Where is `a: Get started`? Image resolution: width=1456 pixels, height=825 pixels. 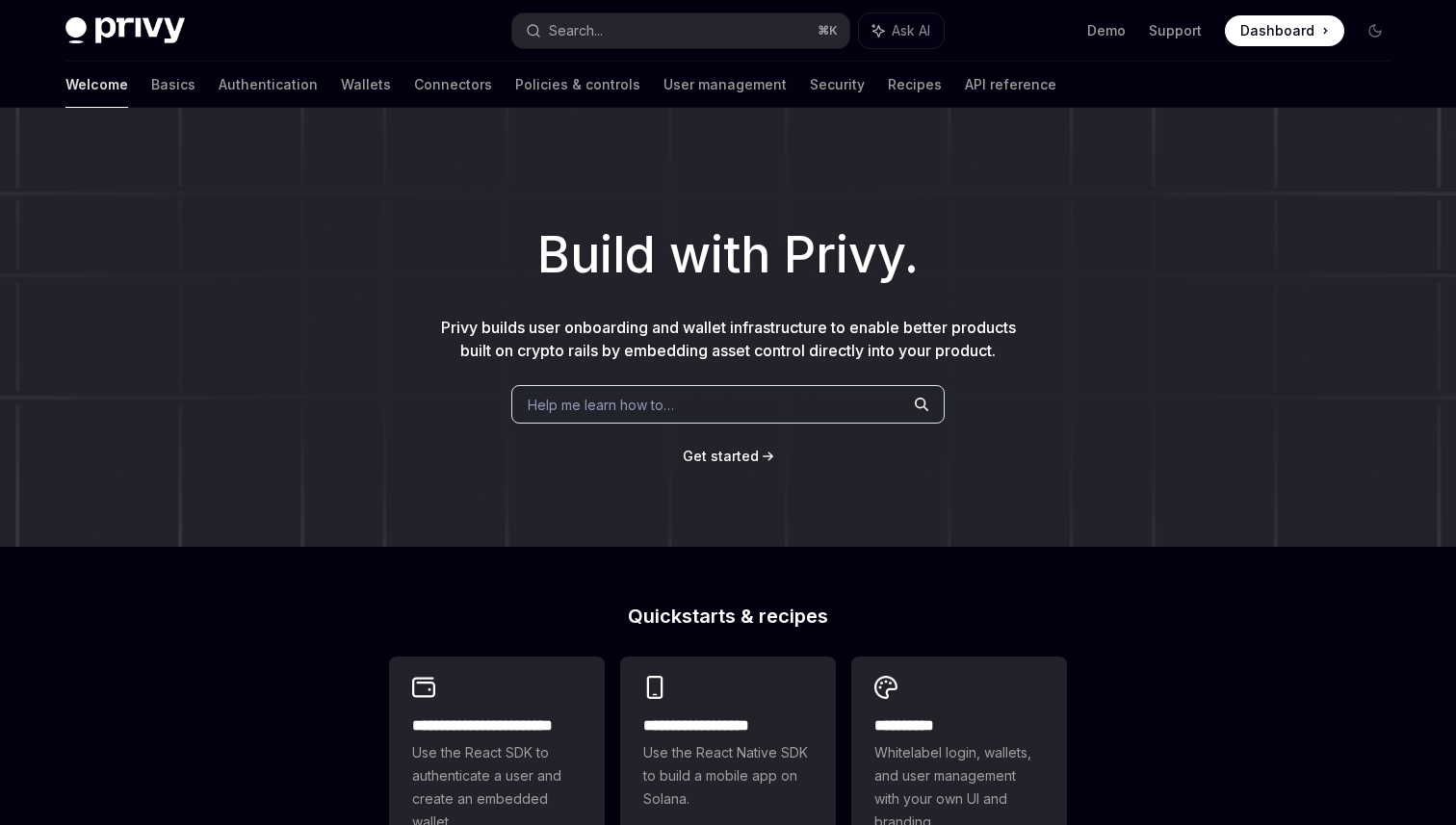 a: Get started is located at coordinates (721, 456).